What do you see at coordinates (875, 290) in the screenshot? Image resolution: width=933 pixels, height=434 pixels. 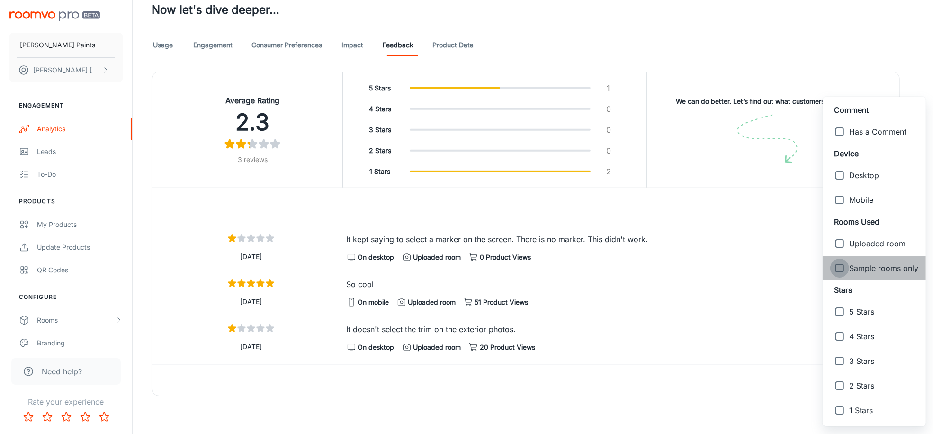 I see `h6: Stars` at bounding box center [875, 290].